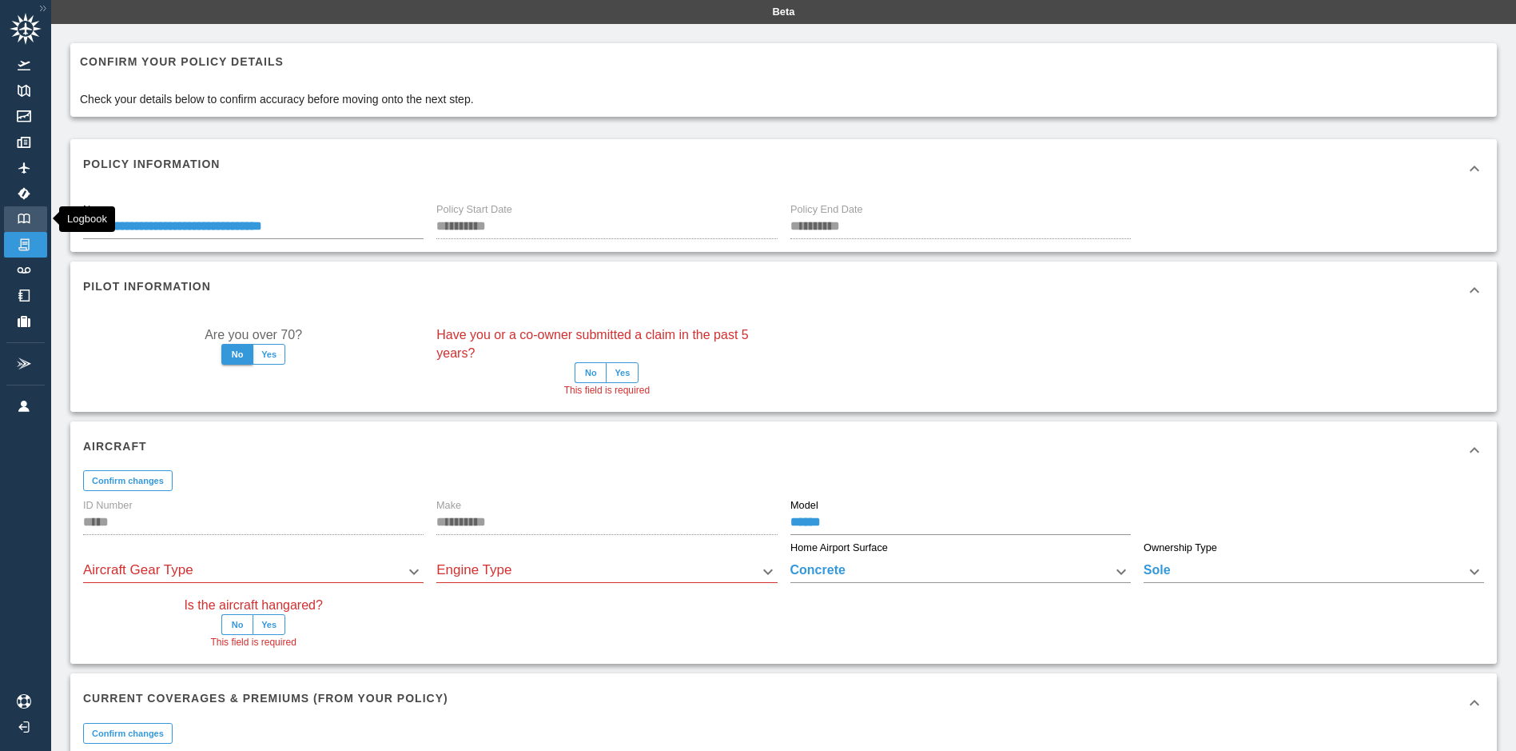 The width and height of the screenshot is (1516, 751). What do you see at coordinates (783, 702) in the screenshot?
I see `div: Current Coverages & Premiums (from your policy)` at bounding box center [783, 702].